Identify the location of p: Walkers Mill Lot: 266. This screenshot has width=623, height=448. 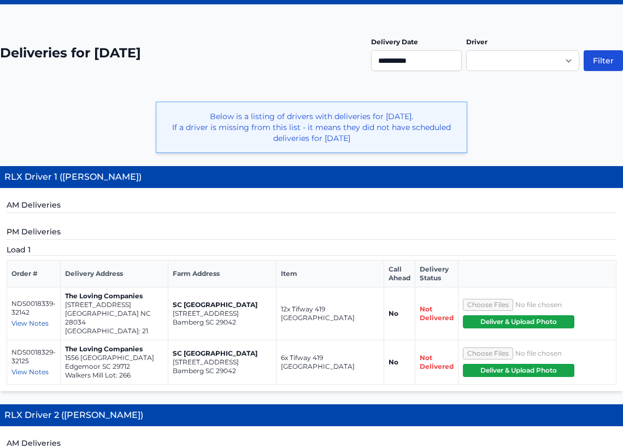
(114, 376).